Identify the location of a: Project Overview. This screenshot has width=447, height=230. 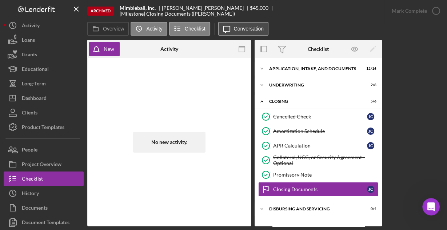
(44, 164).